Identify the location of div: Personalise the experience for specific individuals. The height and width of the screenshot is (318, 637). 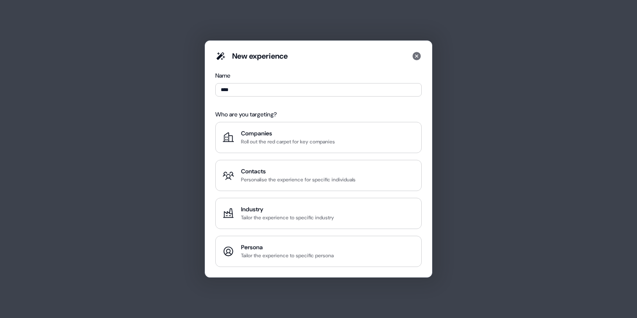
(298, 180).